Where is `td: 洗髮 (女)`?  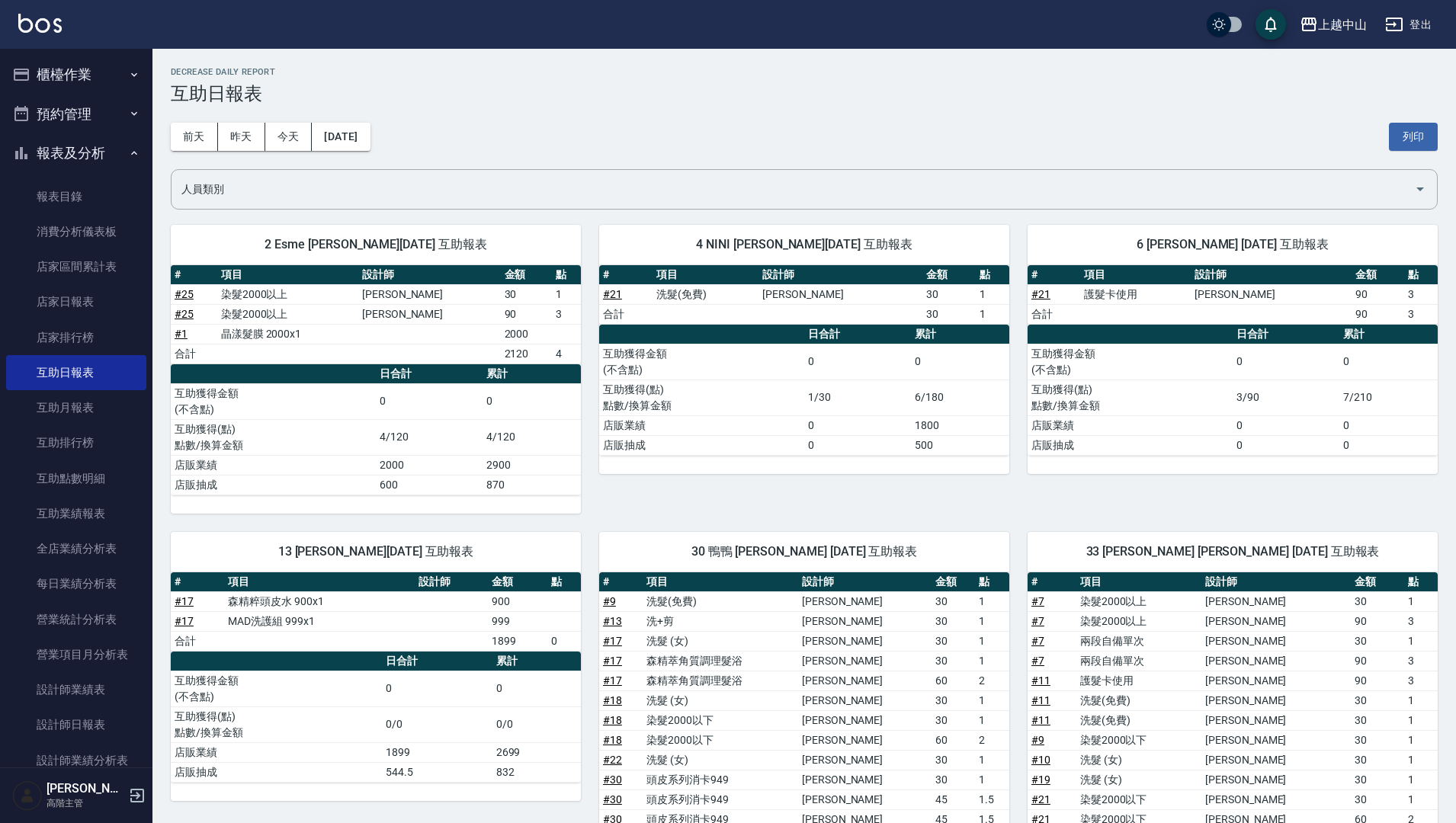 td: 洗髮 (女) is located at coordinates (720, 700).